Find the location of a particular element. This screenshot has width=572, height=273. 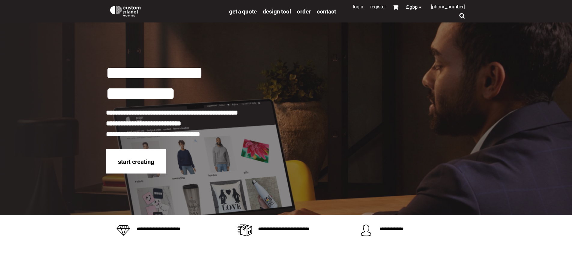

span: GBP is located at coordinates (413, 7).